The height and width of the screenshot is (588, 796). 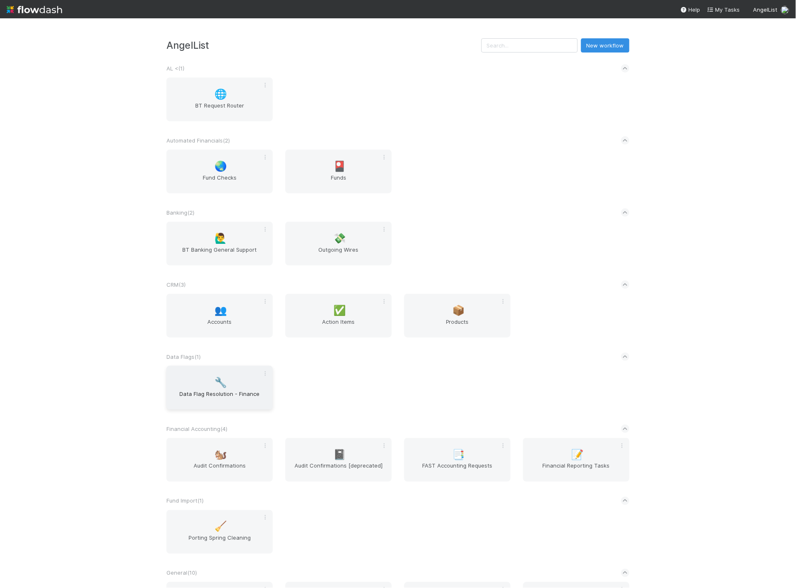 I want to click on span: AngelList, so click(x=765, y=10).